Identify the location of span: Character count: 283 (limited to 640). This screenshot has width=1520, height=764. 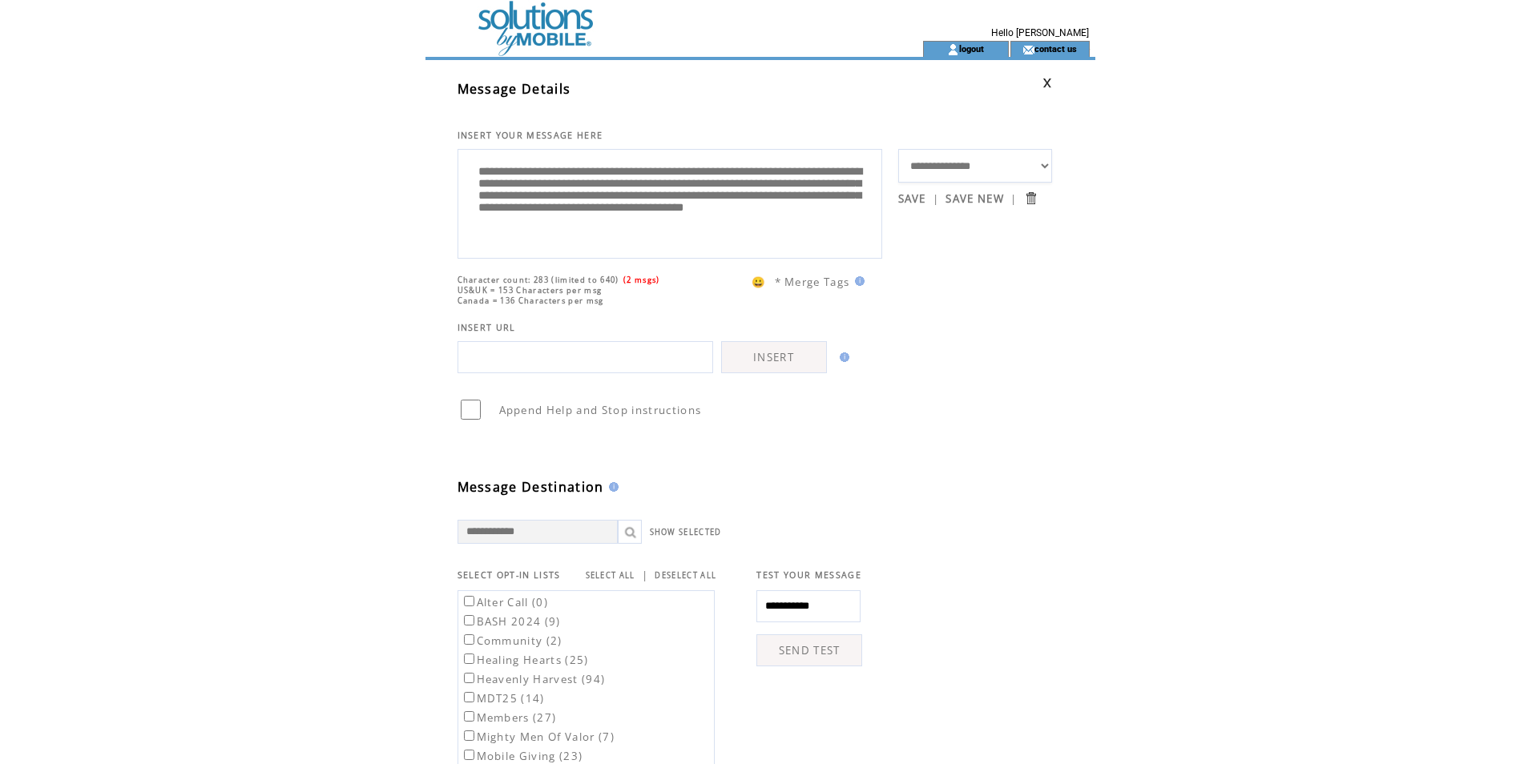
(538, 280).